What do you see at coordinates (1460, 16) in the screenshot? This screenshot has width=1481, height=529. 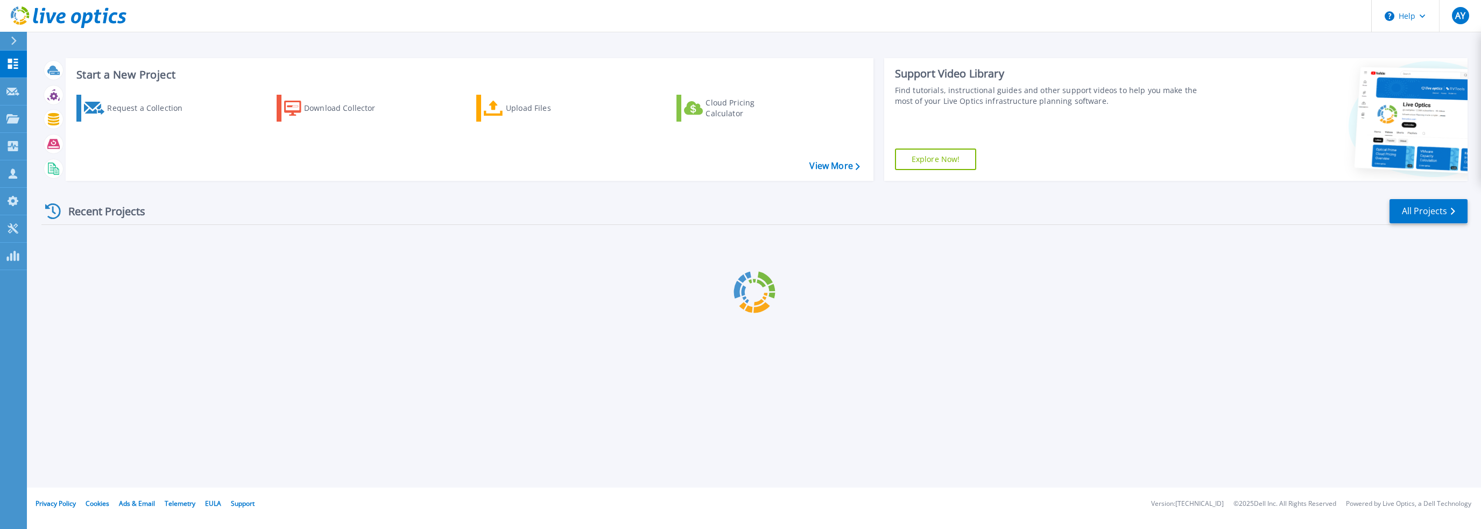 I see `span: AY` at bounding box center [1460, 16].